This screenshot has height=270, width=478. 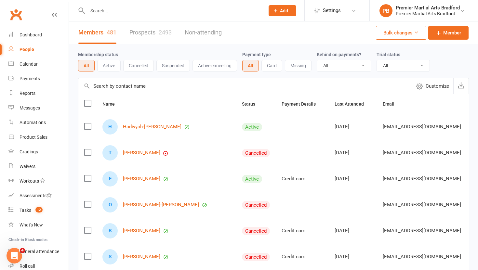 I want to click on div: Roll call, so click(x=27, y=266).